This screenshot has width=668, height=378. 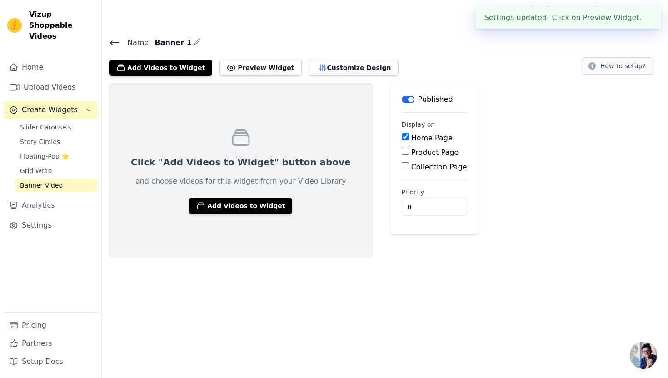 I want to click on a: Grid Wrap, so click(x=56, y=171).